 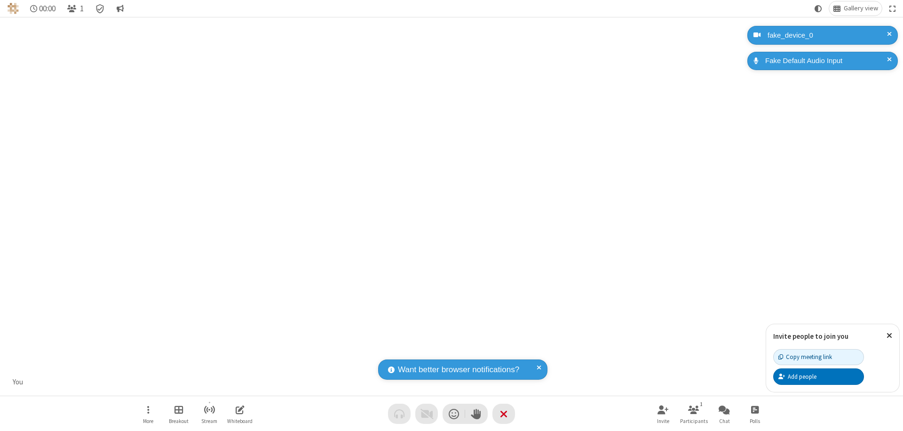 What do you see at coordinates (701, 404) in the screenshot?
I see `div: 1` at bounding box center [701, 404].